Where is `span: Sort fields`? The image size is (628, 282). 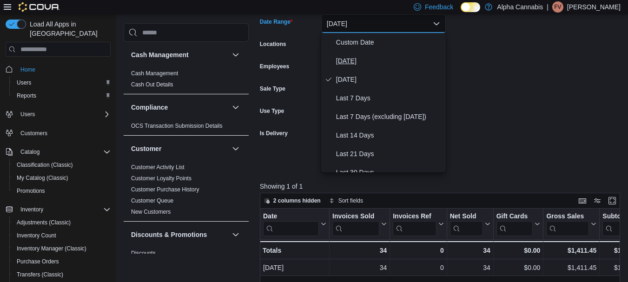
span: Sort fields is located at coordinates (350, 201).